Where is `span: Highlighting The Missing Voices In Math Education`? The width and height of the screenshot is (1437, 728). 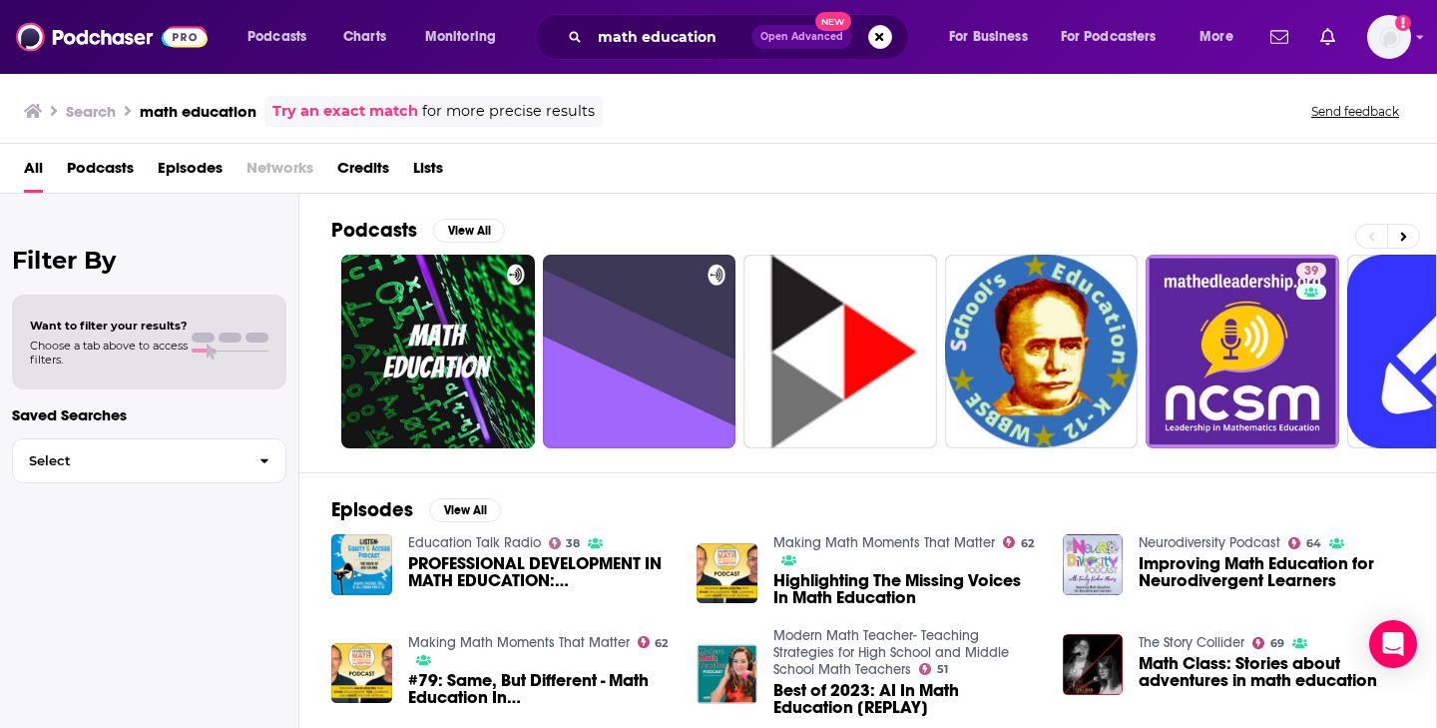 span: Highlighting The Missing Voices In Math Education is located at coordinates (906, 589).